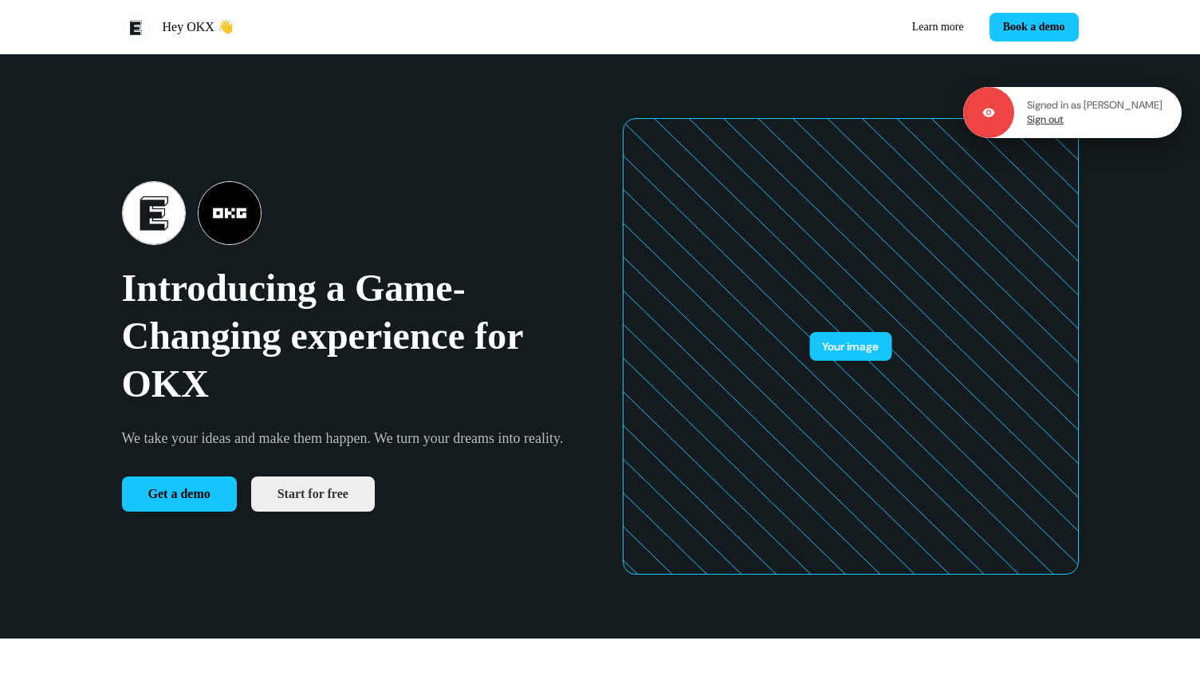  I want to click on a: Sign out, so click(1046, 120).